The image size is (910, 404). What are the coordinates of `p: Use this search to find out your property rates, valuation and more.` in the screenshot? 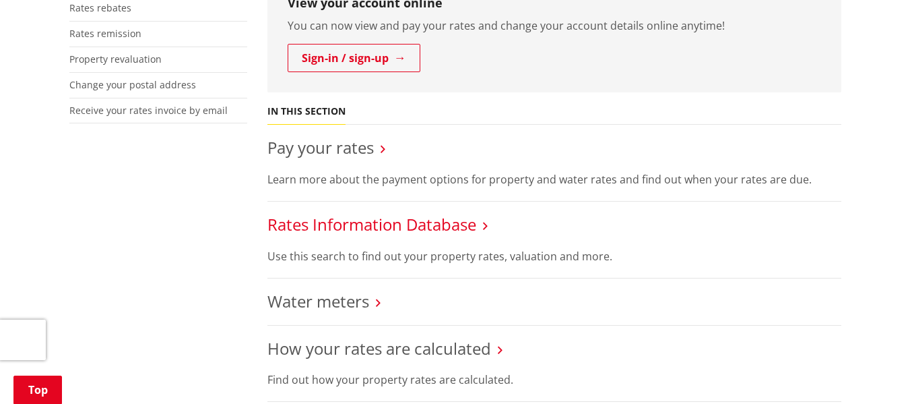 It's located at (555, 256).